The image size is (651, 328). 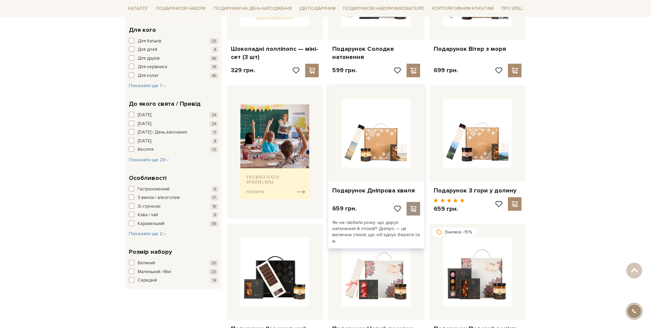 What do you see at coordinates (214, 207) in the screenshot?
I see `span: 16` at bounding box center [214, 207].